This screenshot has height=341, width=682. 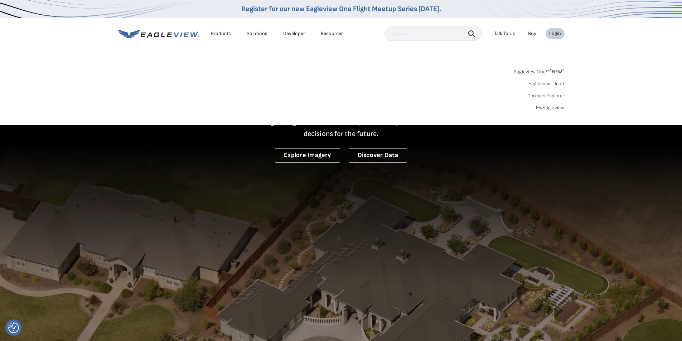 What do you see at coordinates (308, 155) in the screenshot?
I see `a: Explore Imagery` at bounding box center [308, 155].